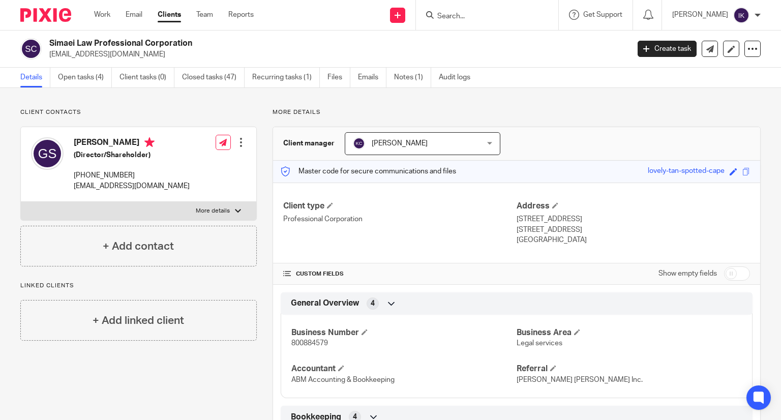  Describe the element at coordinates (602, 15) in the screenshot. I see `span: Get Support` at that location.